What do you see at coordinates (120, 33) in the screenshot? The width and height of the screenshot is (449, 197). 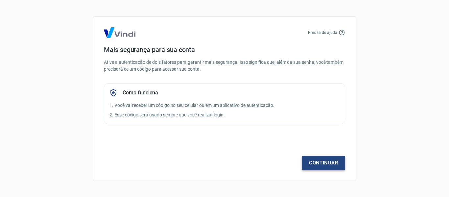 I see `img: Logo Vind` at bounding box center [120, 33].